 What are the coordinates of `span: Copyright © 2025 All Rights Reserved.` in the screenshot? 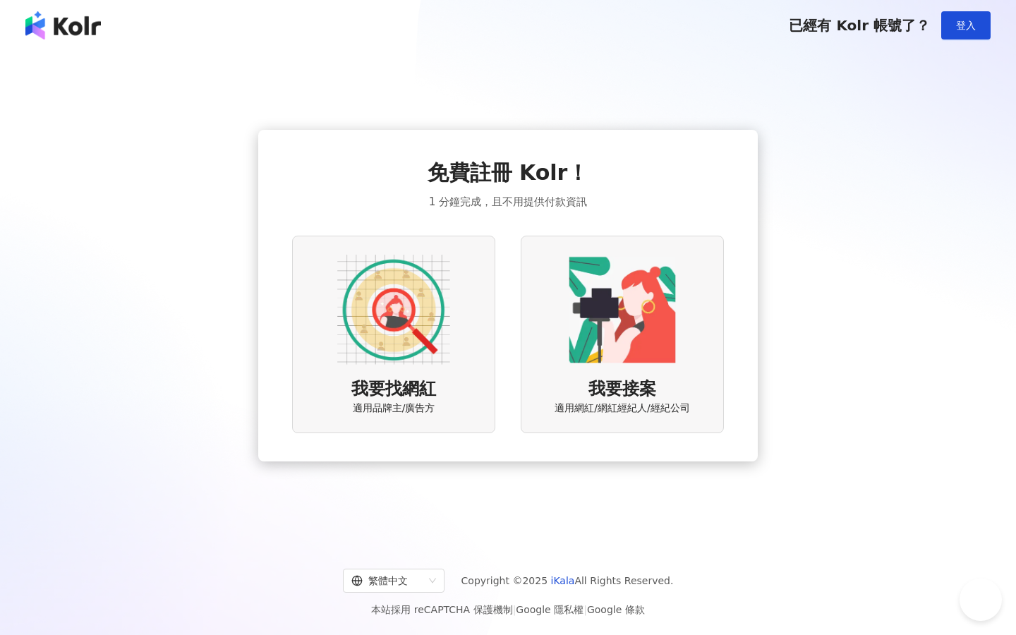 It's located at (567, 581).